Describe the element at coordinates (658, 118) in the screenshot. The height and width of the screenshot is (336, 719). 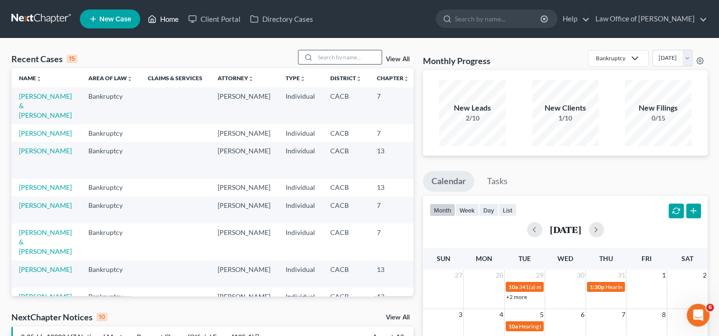
I see `div: 0/15` at that location.